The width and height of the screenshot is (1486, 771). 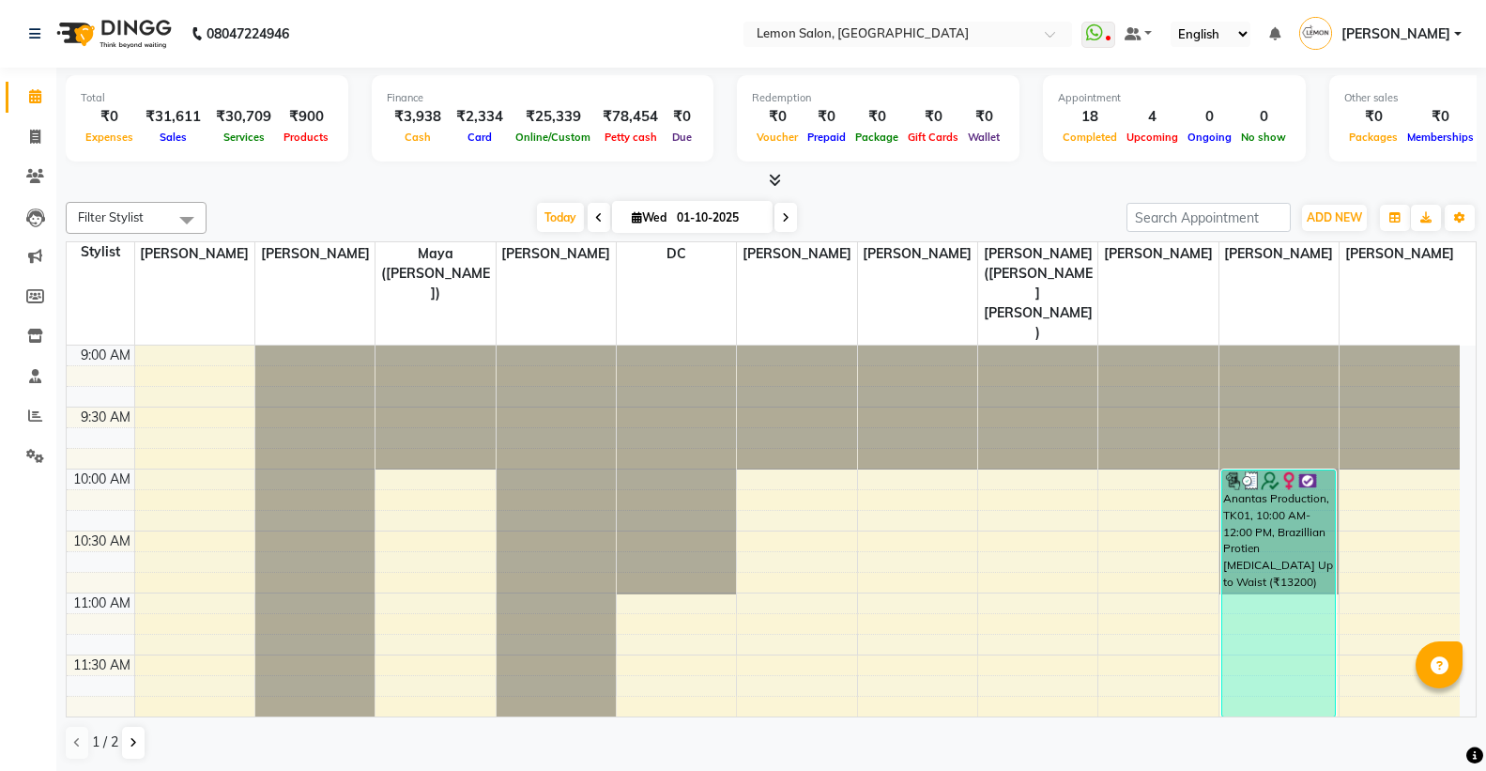 I want to click on div: ₹30,709, so click(x=243, y=116).